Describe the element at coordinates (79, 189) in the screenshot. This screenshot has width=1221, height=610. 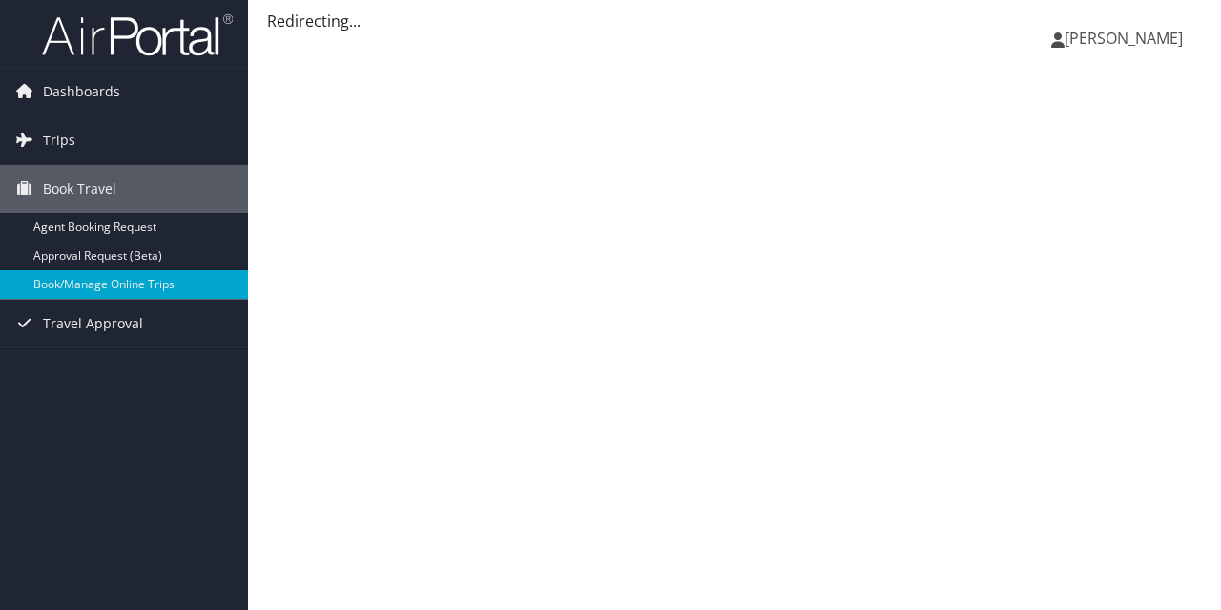
I see `span: Book Travel` at that location.